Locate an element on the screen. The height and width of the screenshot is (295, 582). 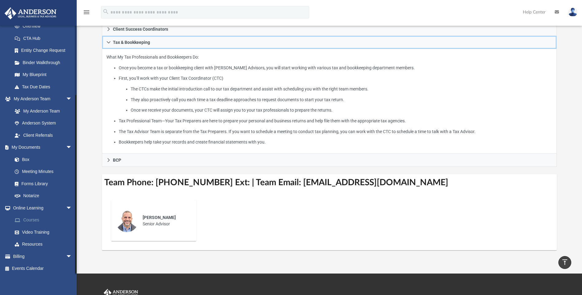
a: Notarize is located at coordinates (43, 196).